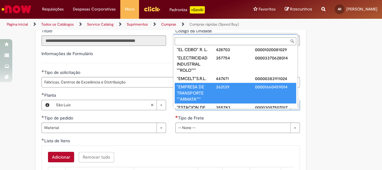  What do you see at coordinates (235, 58) in the screenshot?
I see `div: 357754` at bounding box center [235, 58].